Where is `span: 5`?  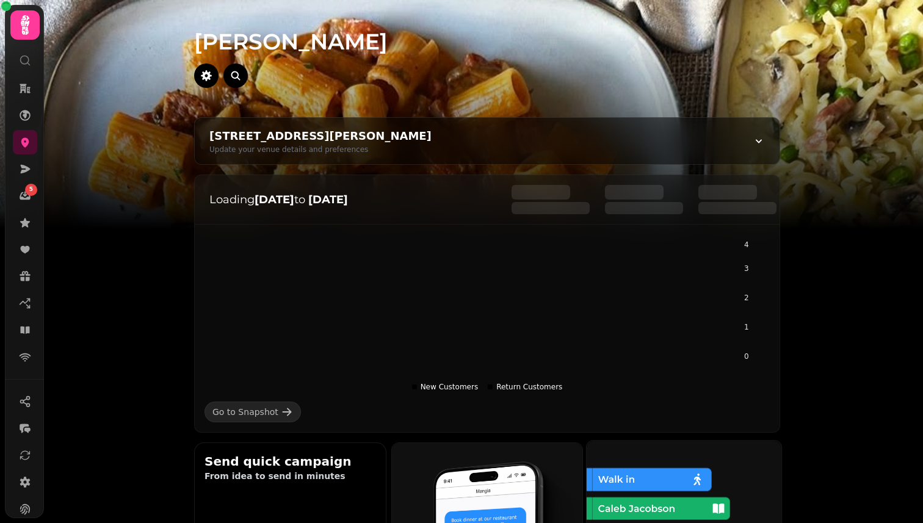
span: 5 is located at coordinates (31, 190).